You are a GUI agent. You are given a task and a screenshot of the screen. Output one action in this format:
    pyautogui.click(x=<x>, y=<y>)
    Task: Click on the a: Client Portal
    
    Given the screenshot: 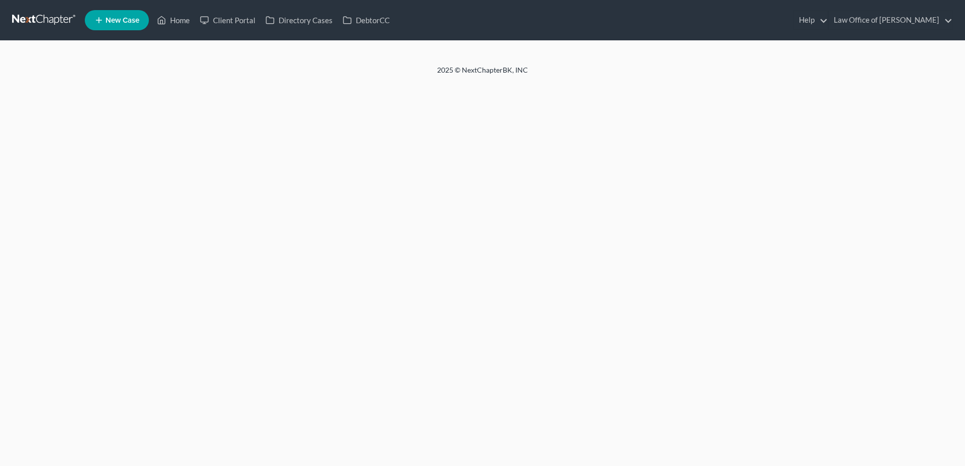 What is the action you would take?
    pyautogui.click(x=228, y=20)
    